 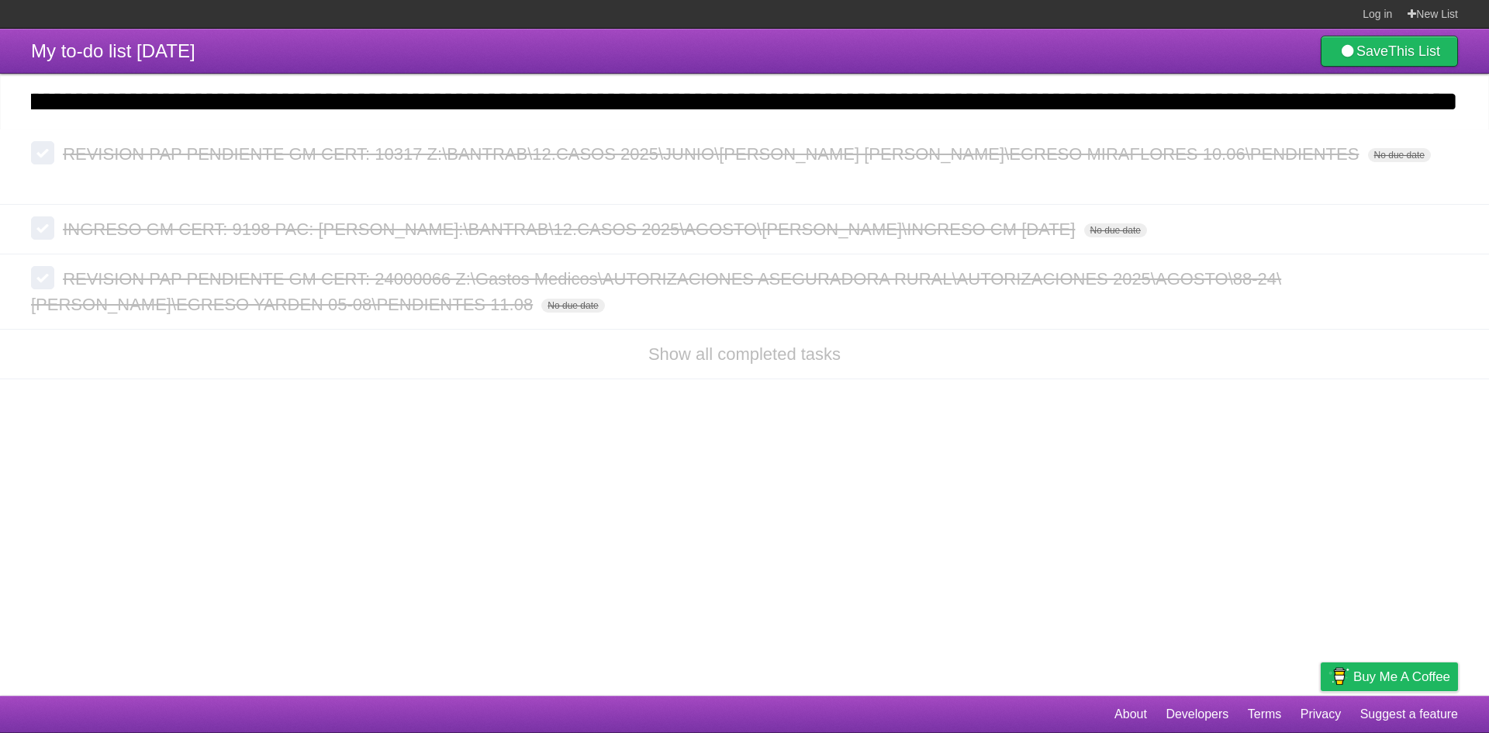 What do you see at coordinates (1414, 51) in the screenshot?
I see `b: This List` at bounding box center [1414, 51].